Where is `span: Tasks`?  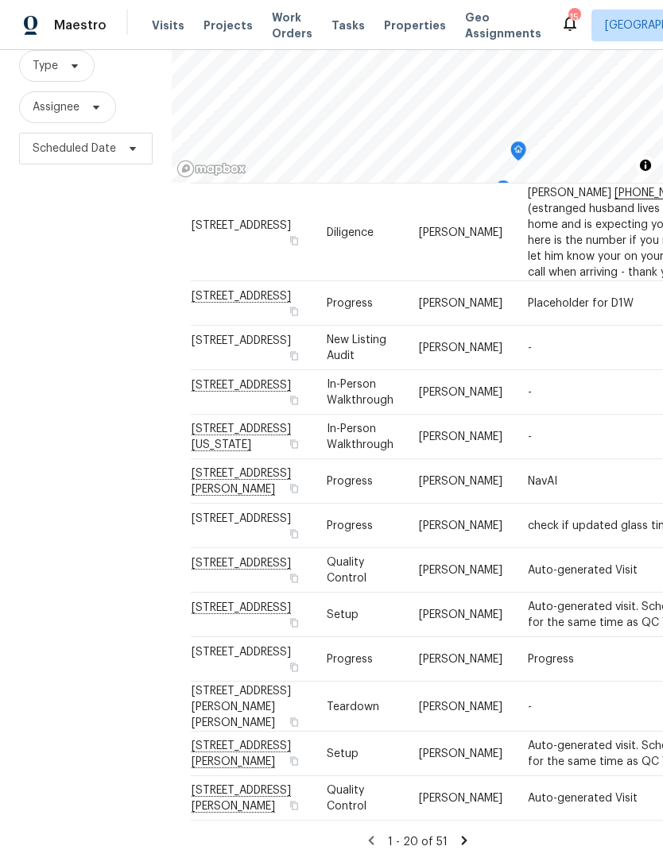 span: Tasks is located at coordinates (348, 25).